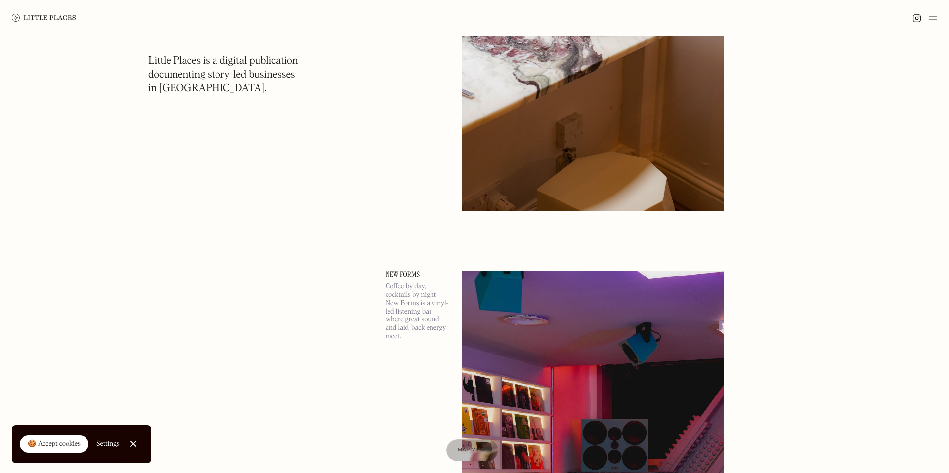  Describe the element at coordinates (472, 451) in the screenshot. I see `a: Map view` at that location.